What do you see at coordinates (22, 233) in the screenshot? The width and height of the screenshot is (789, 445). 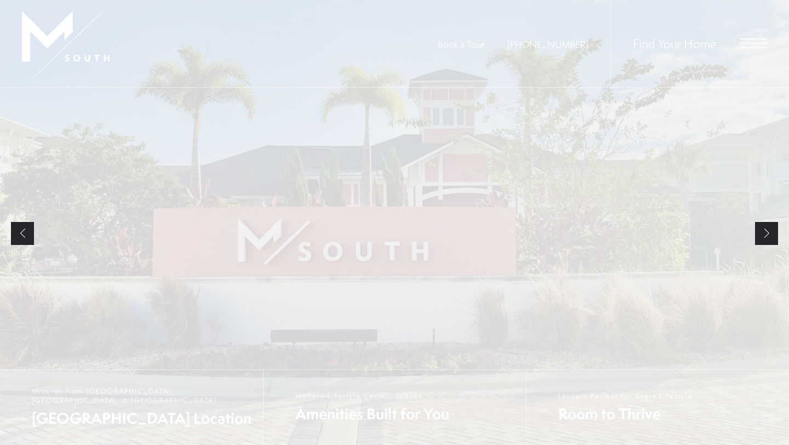 I see `a: Previous` at bounding box center [22, 233].